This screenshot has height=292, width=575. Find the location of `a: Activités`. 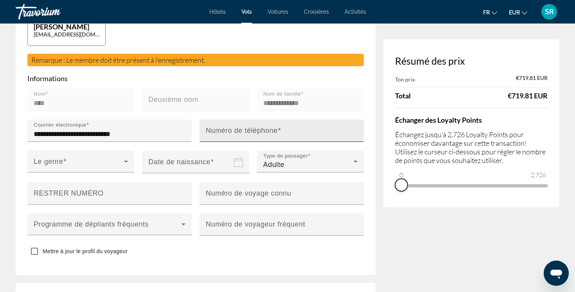

a: Activités is located at coordinates (355, 12).